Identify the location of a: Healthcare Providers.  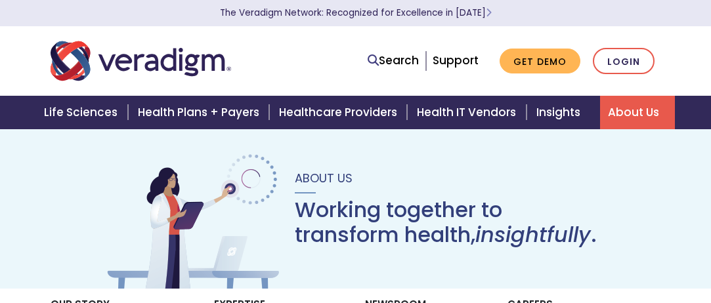
(340, 112).